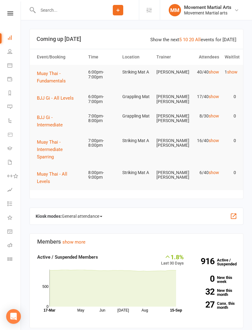 Image resolution: width=252 pixels, height=330 pixels. Describe the element at coordinates (215, 280) in the screenshot. I see `a: 0New this week` at that location.